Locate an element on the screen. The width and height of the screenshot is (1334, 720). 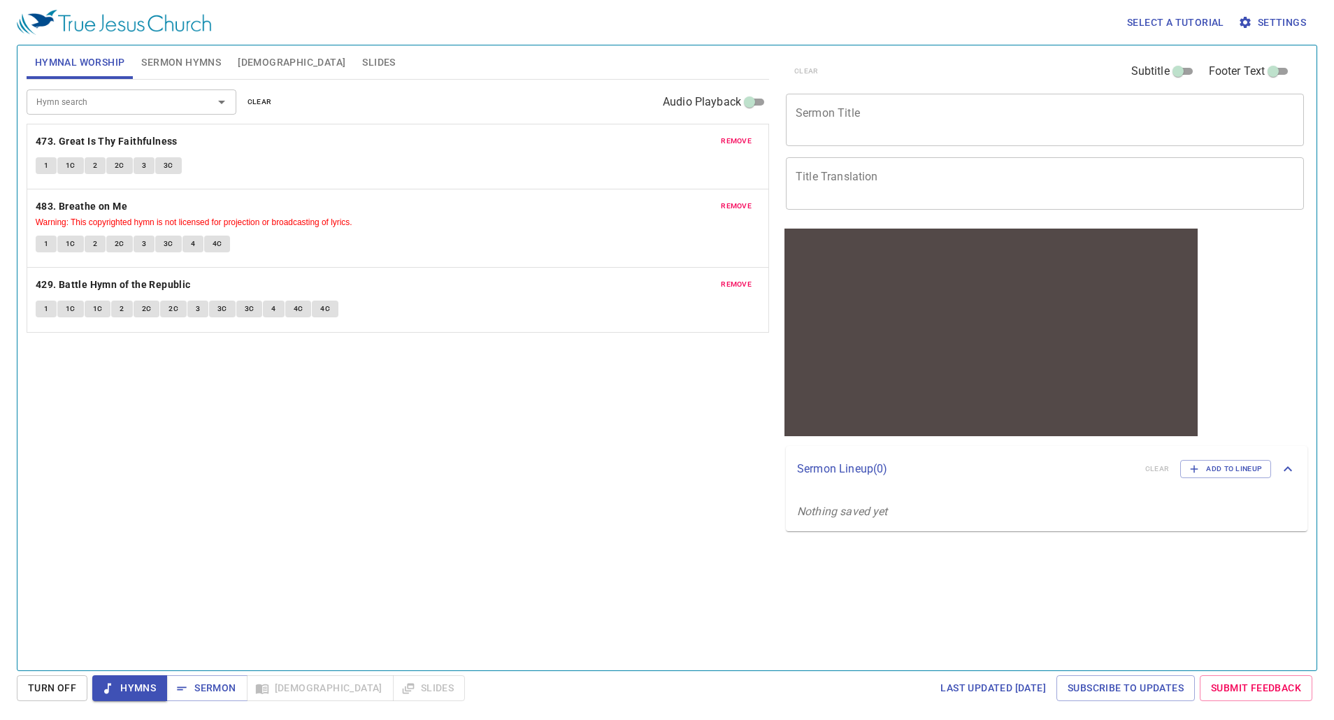
button: 483. Breathe on Me is located at coordinates (83, 206).